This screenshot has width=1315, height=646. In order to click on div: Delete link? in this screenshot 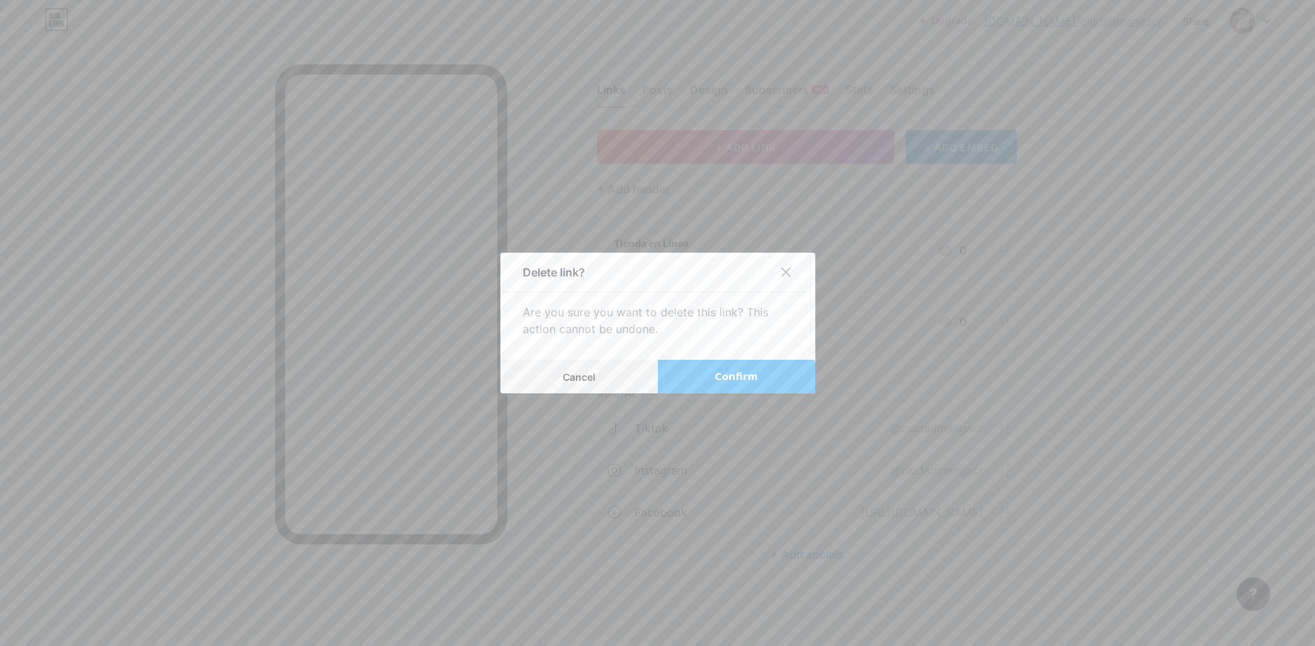, I will do `click(554, 272)`.